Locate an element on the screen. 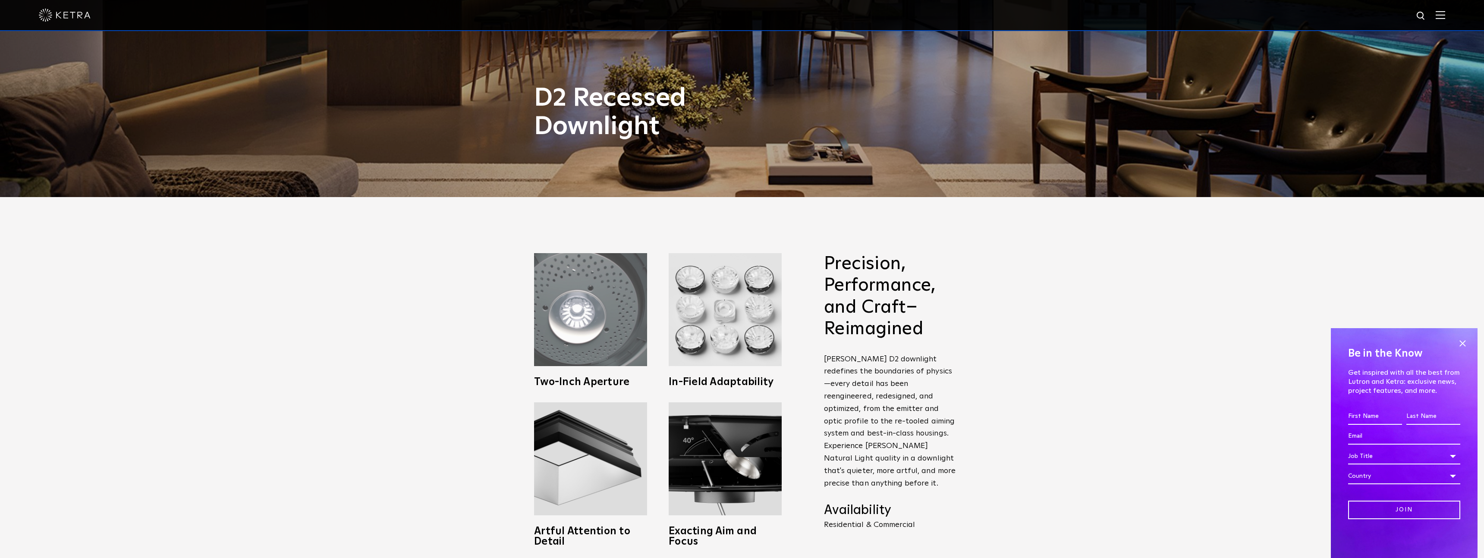 Image resolution: width=1484 pixels, height=558 pixels. img: Adjustable downlighting with 40 degree tilt is located at coordinates (725, 459).